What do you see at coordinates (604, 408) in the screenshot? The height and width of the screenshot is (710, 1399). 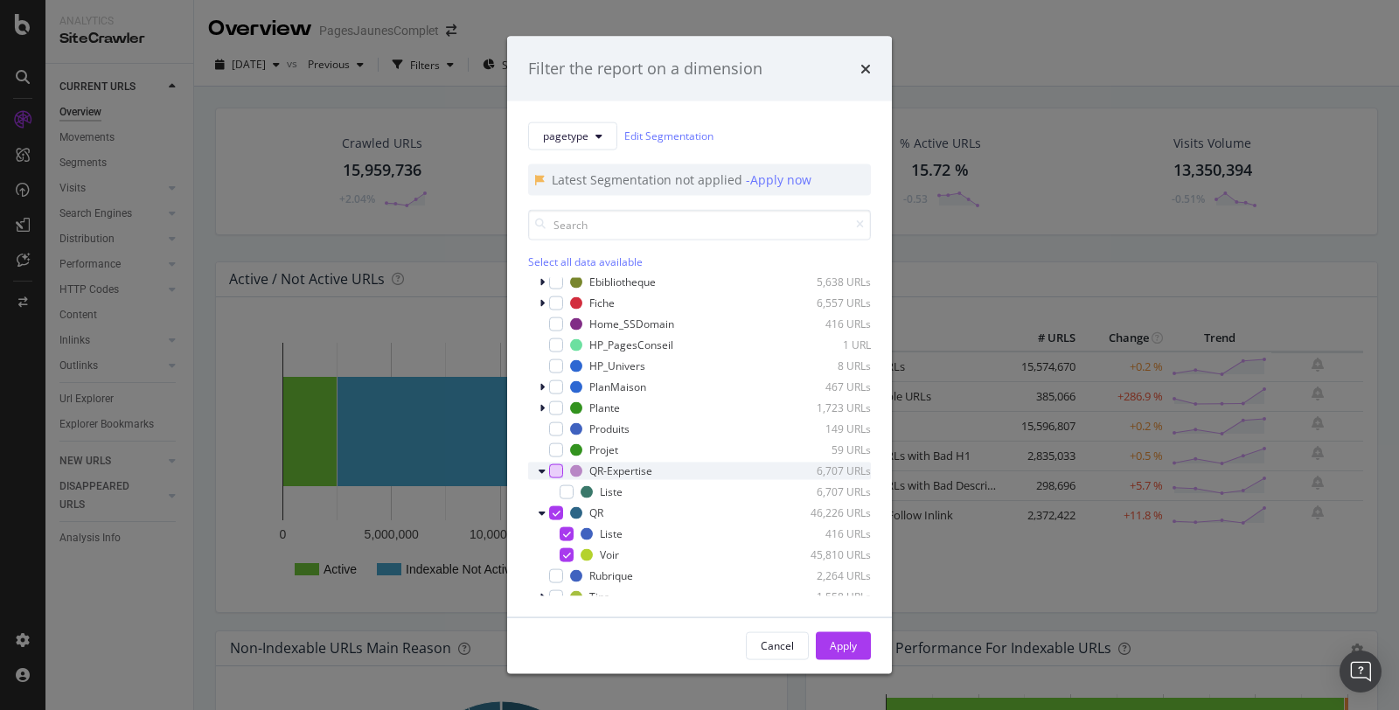 I see `div: Plante` at bounding box center [604, 408].